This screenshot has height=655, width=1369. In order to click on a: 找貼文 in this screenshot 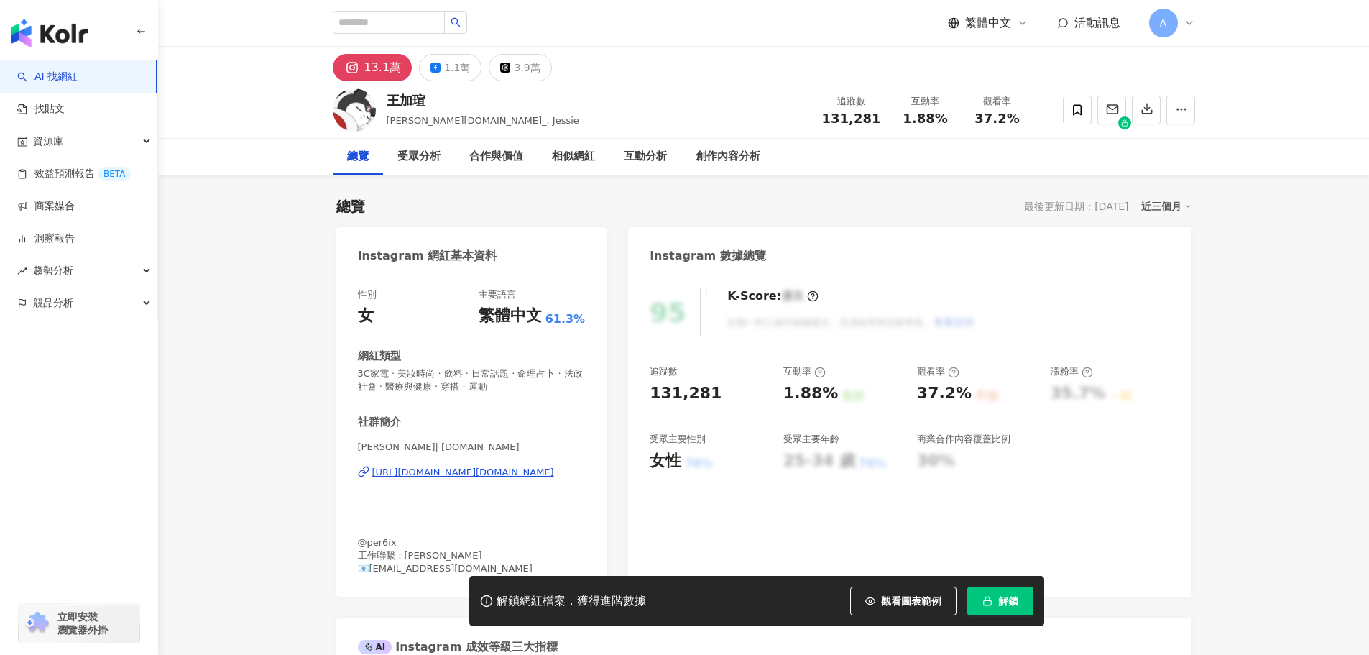, I will do `click(41, 109)`.